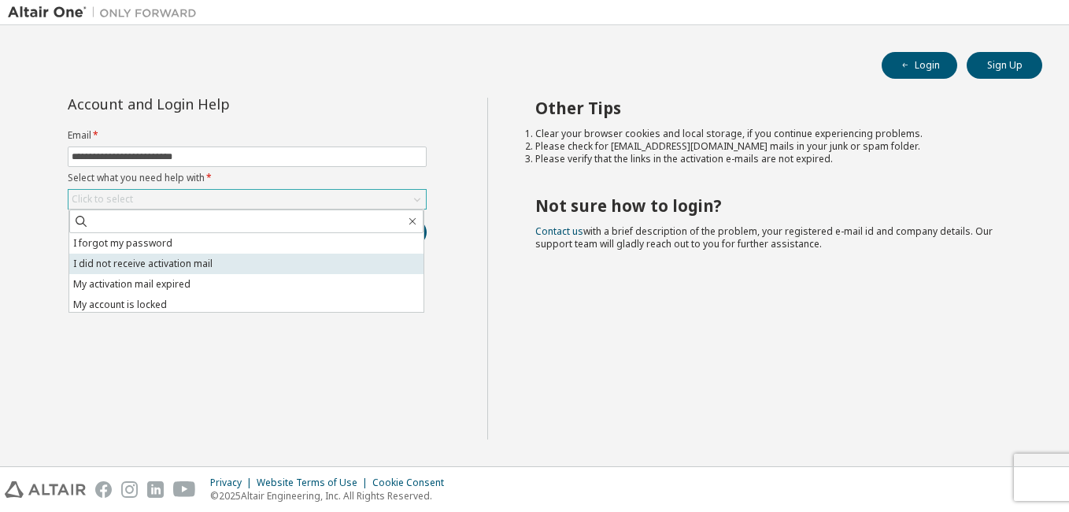  Describe the element at coordinates (247, 135) in the screenshot. I see `label: Email` at that location.